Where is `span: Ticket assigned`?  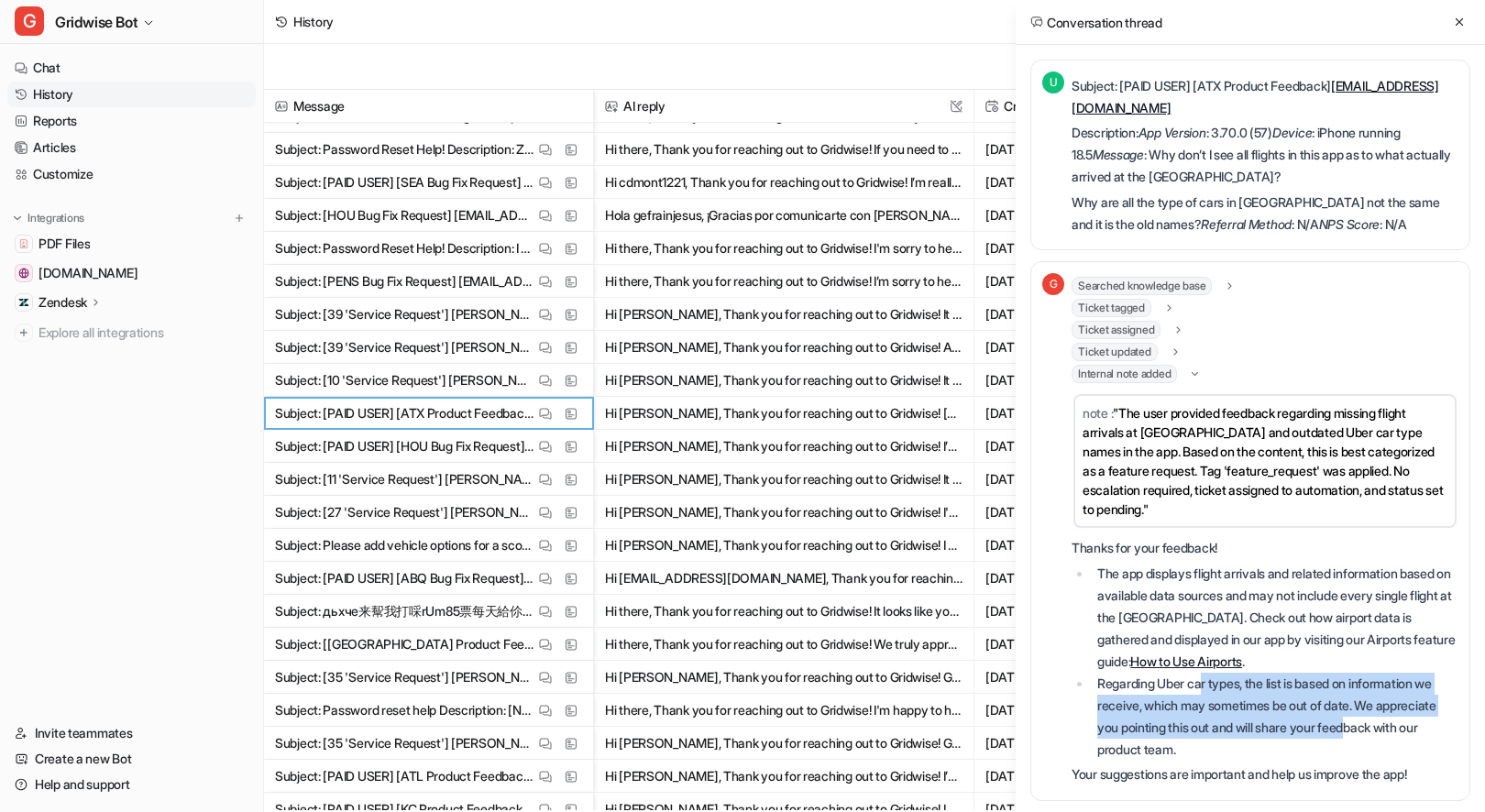
span: Ticket assigned is located at coordinates (1116, 331).